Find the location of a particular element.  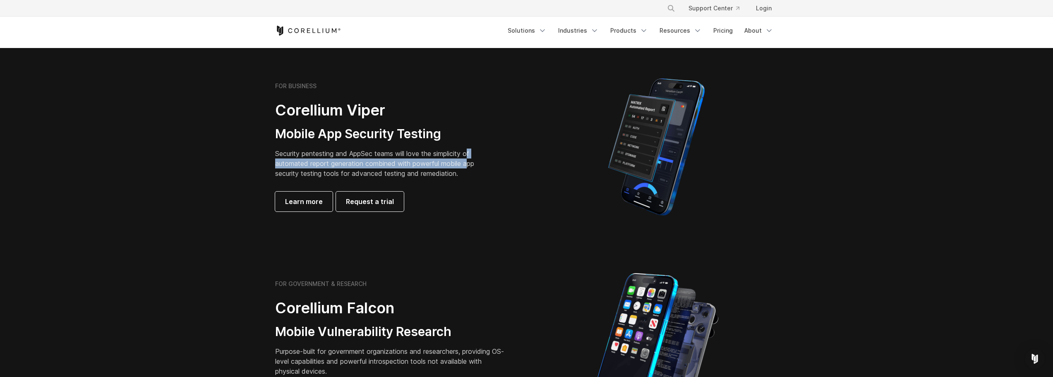

span: Request a trial is located at coordinates (370, 202).